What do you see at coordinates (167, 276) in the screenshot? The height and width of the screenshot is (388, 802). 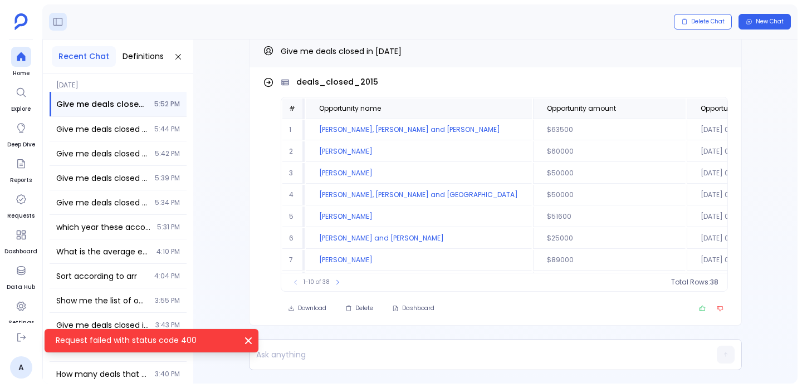 I see `span: 4:04 PM` at bounding box center [167, 276].